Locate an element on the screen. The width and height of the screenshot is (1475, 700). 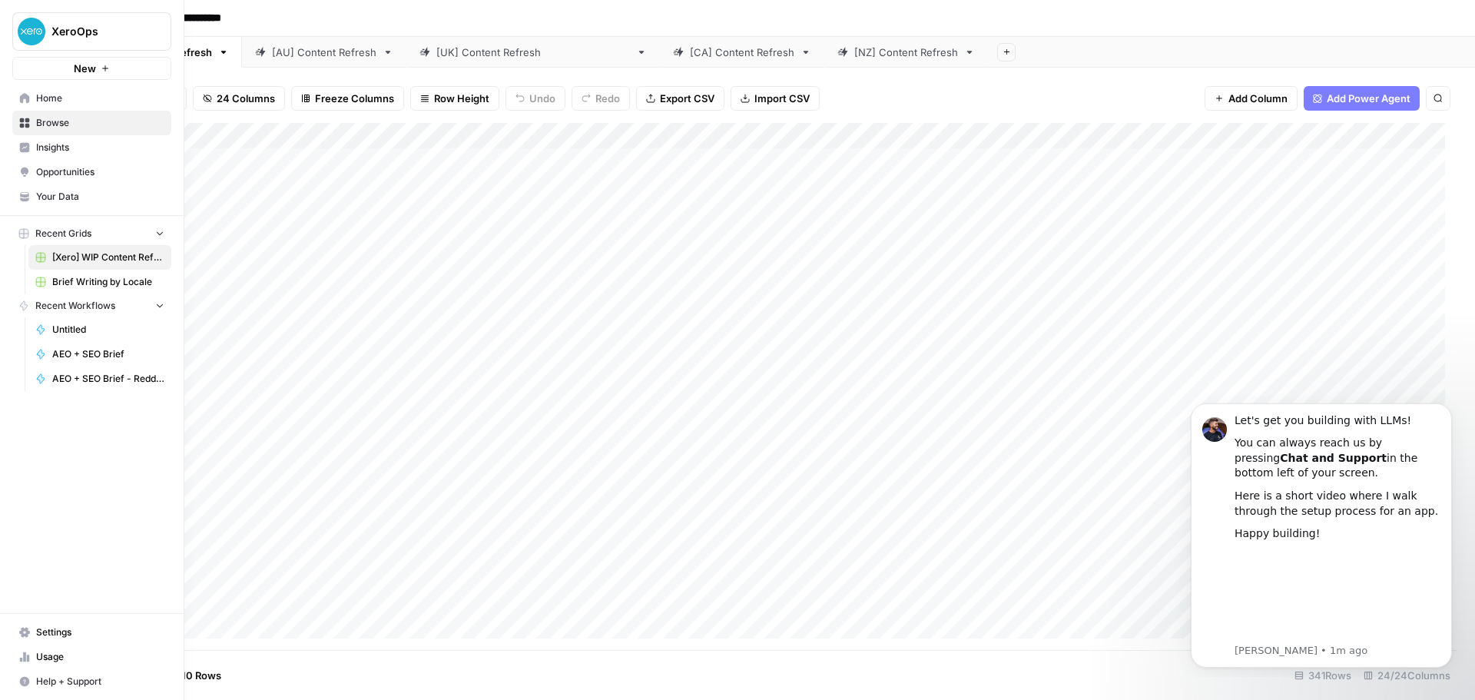
img: Profile image for Steven is located at coordinates (47, 40).